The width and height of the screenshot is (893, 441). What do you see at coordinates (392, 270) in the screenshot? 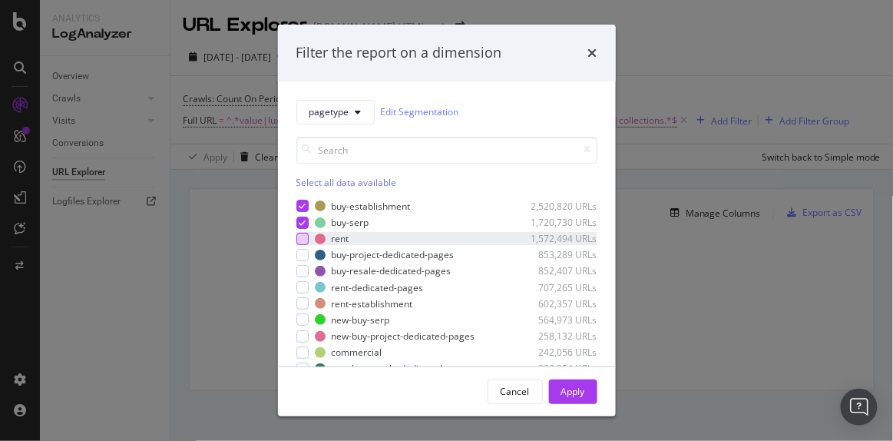
I see `div: buy-resale-dedicated-pages` at bounding box center [392, 270].